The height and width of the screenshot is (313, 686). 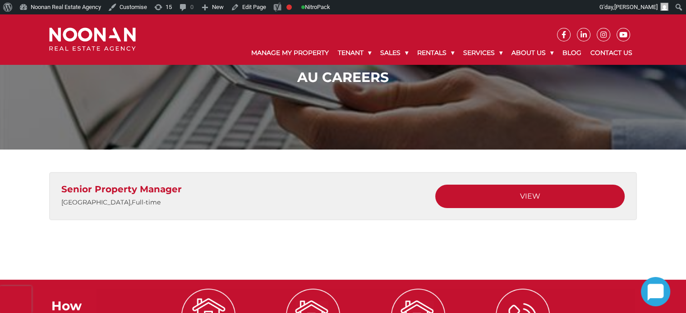 What do you see at coordinates (121, 189) in the screenshot?
I see `a: Senior Property Manager` at bounding box center [121, 189].